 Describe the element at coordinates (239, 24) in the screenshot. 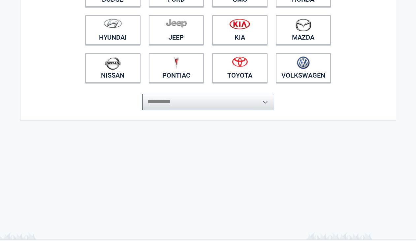

I see `img: kia` at that location.